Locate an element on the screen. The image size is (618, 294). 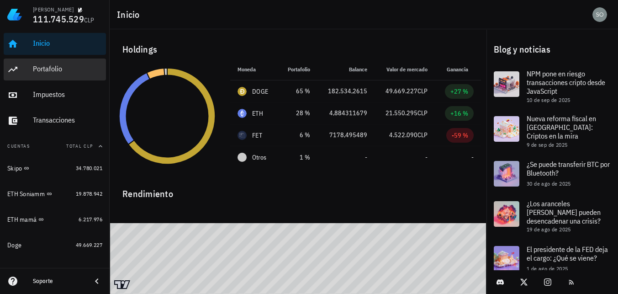
h1: Inicio is located at coordinates (130, 15).